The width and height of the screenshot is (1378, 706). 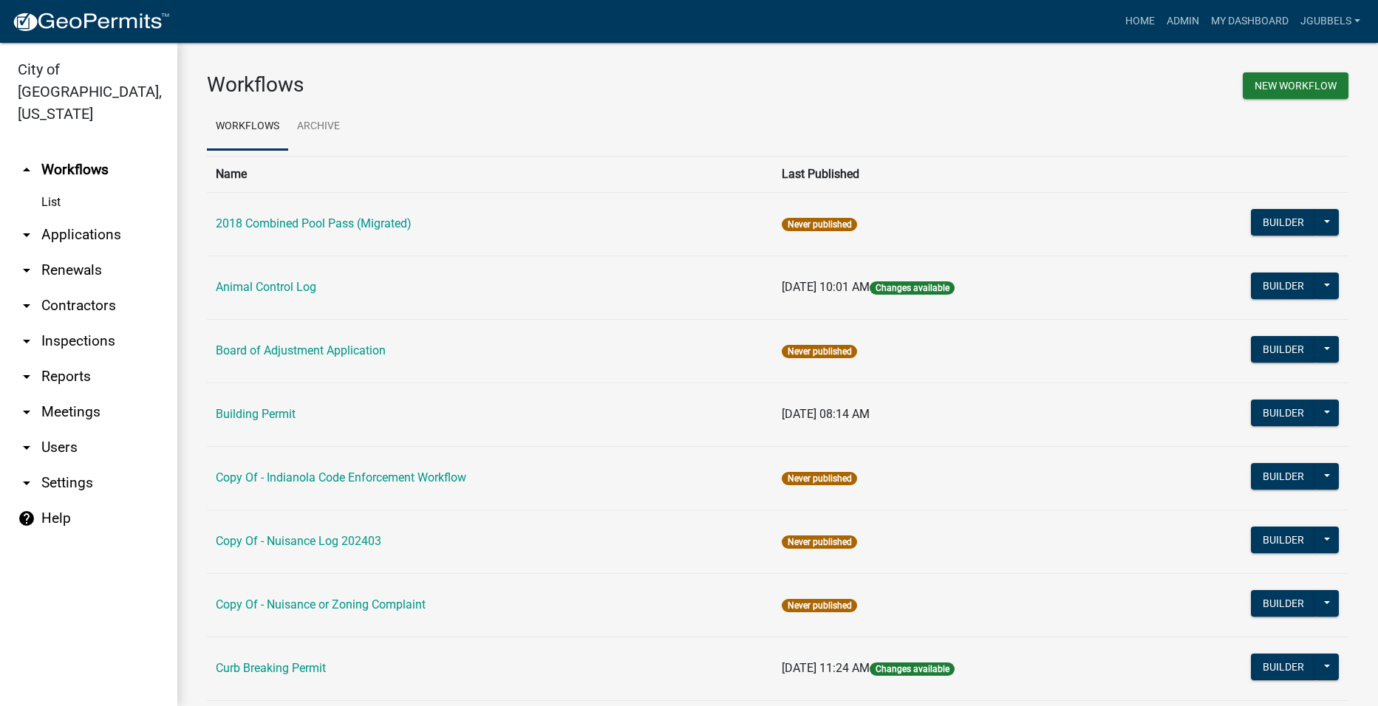 What do you see at coordinates (1140, 21) in the screenshot?
I see `a: Home` at bounding box center [1140, 21].